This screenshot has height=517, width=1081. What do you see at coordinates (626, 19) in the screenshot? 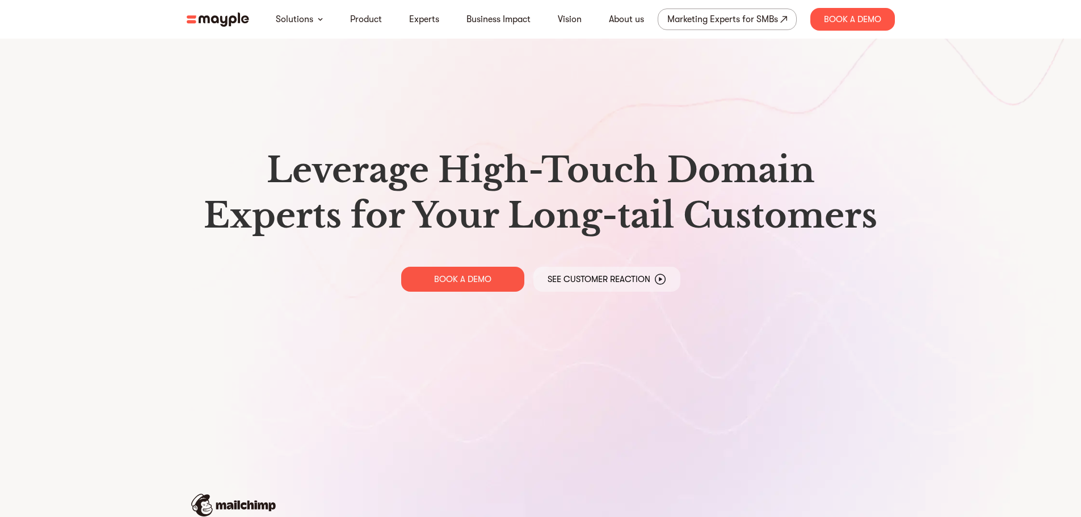
I see `a: About us` at bounding box center [626, 19].